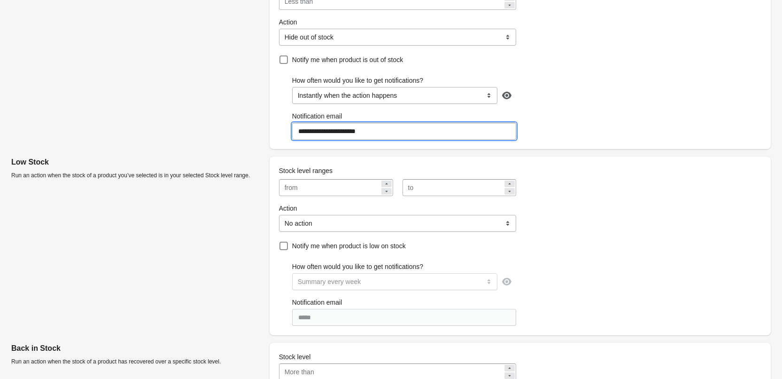 Image resolution: width=782 pixels, height=379 pixels. I want to click on div: from, so click(291, 188).